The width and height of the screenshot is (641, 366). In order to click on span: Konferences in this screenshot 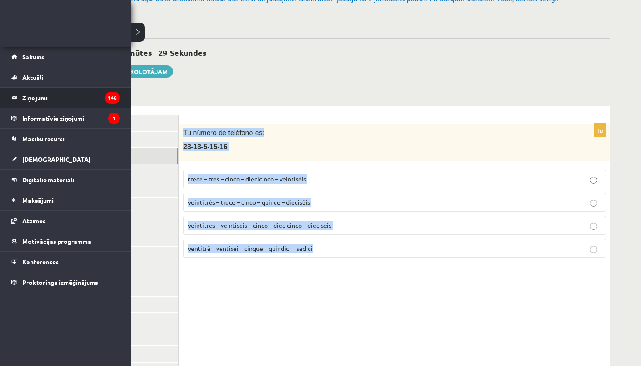, I will do `click(41, 261)`.